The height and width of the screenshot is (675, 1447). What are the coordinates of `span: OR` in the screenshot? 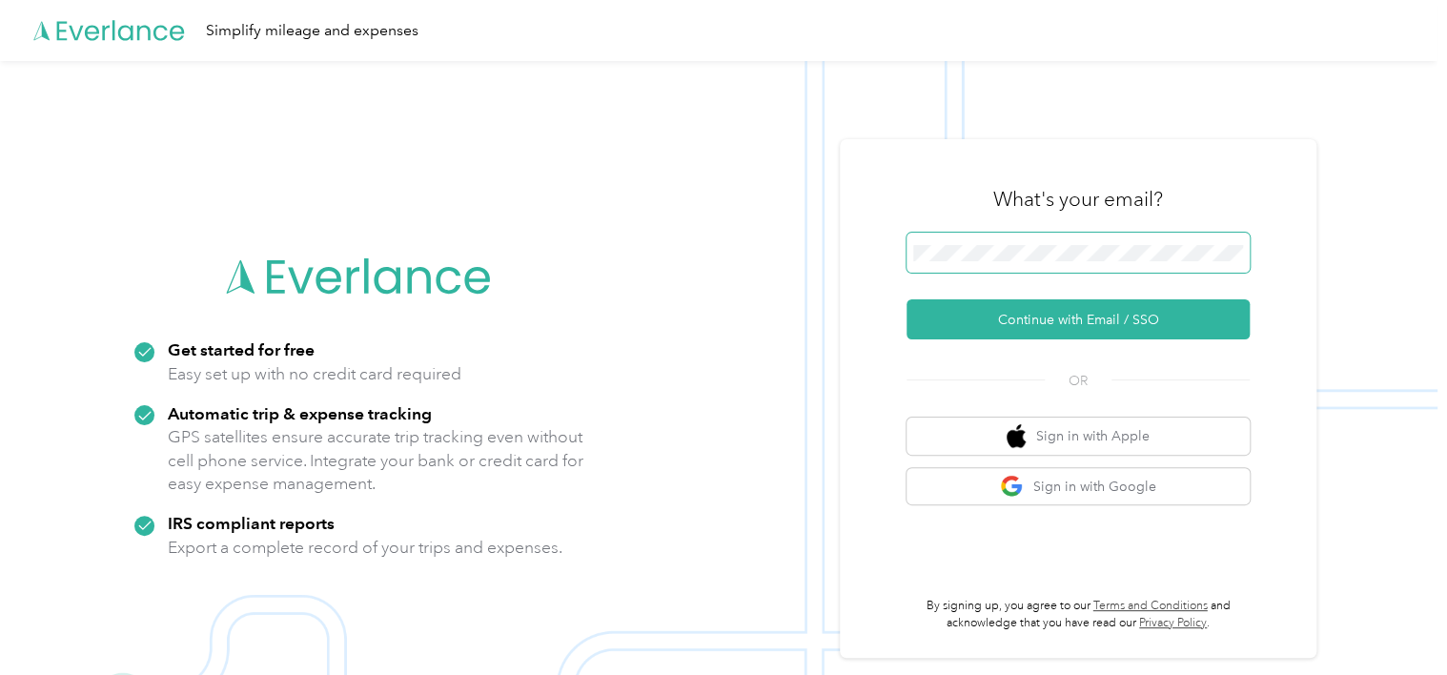 It's located at (1078, 380).